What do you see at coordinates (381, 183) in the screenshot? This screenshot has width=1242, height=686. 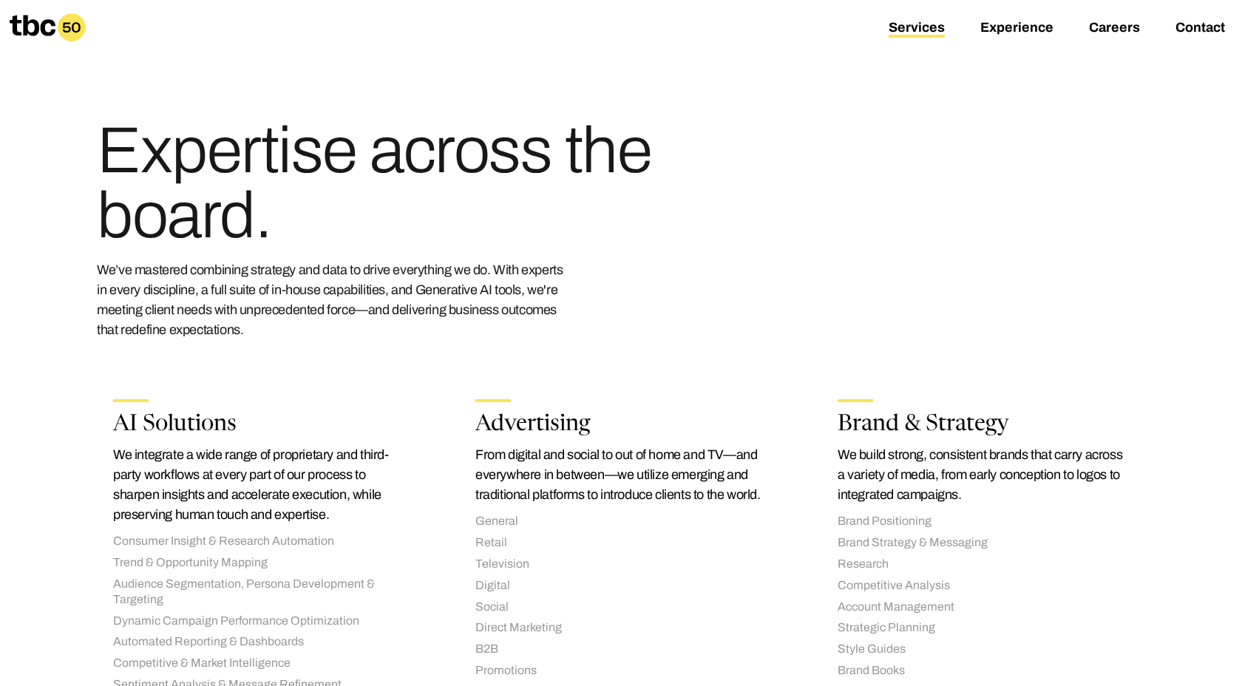 I see `h1: Expertise across the board.` at bounding box center [381, 183].